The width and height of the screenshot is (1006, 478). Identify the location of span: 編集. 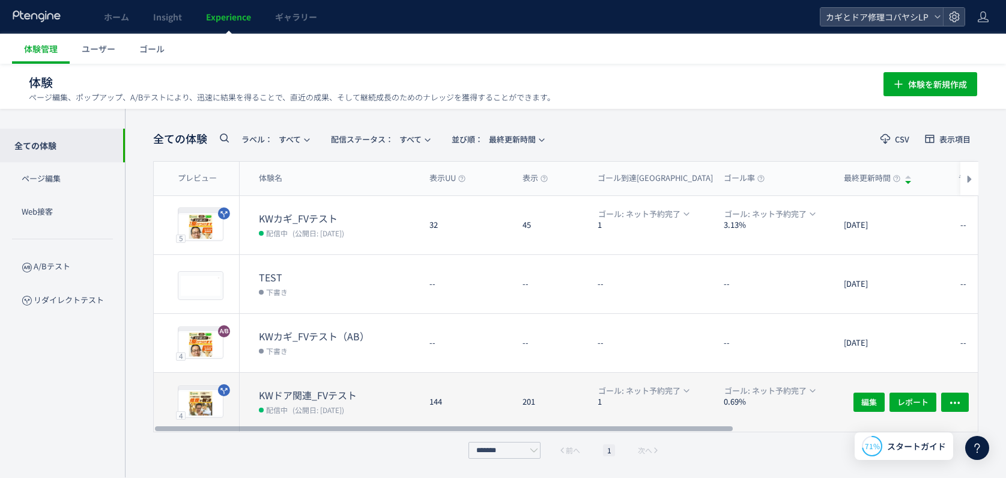
(869, 402).